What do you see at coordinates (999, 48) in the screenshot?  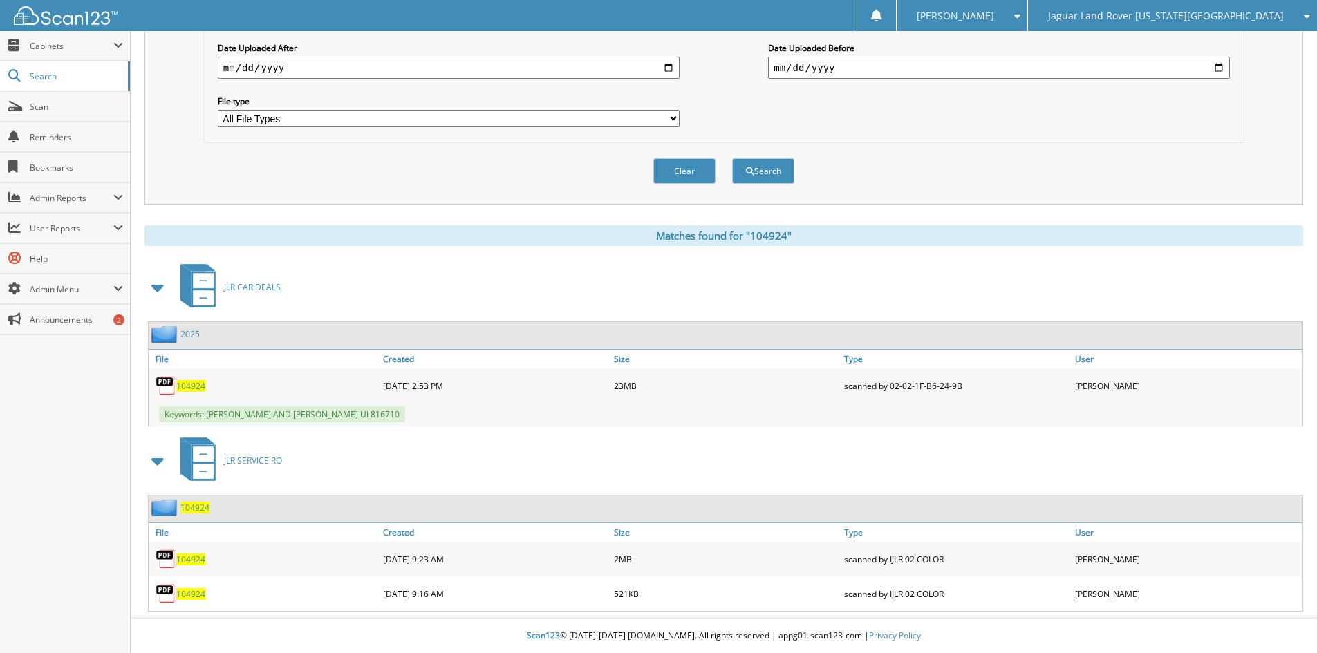 I see `label: Date Uploaded Before` at bounding box center [999, 48].